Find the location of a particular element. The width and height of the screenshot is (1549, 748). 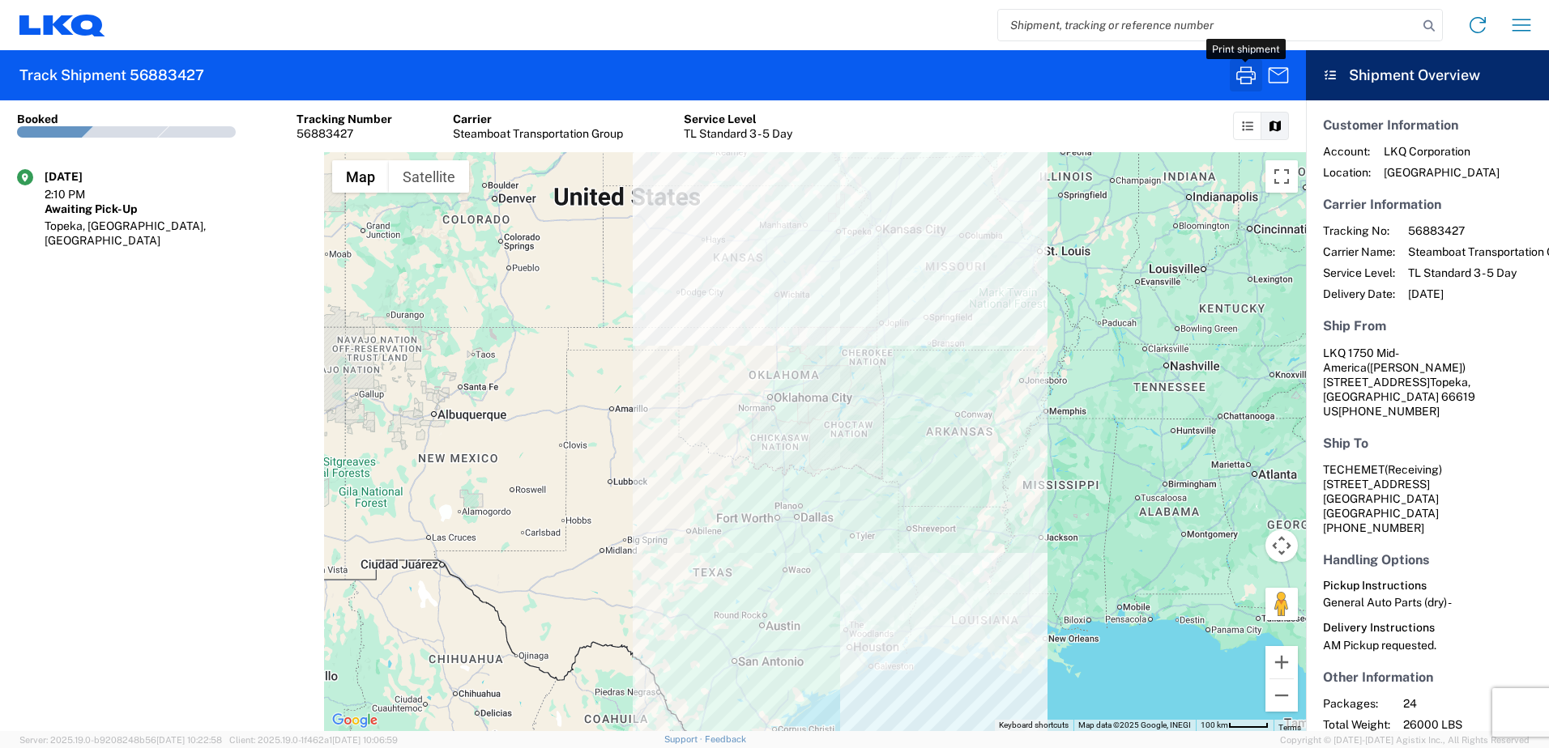

span: LKQ 1750 Mid-America is located at coordinates (1361, 360).